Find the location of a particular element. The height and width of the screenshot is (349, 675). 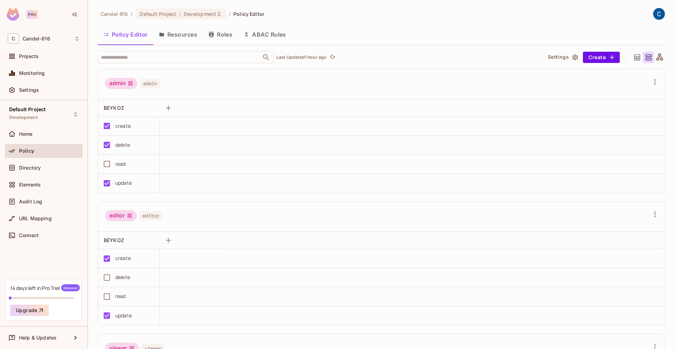

button: Create is located at coordinates (601, 57).